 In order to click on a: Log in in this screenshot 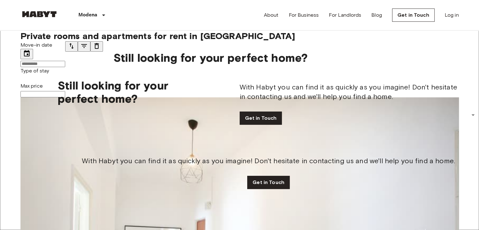, I will do `click(452, 15)`.